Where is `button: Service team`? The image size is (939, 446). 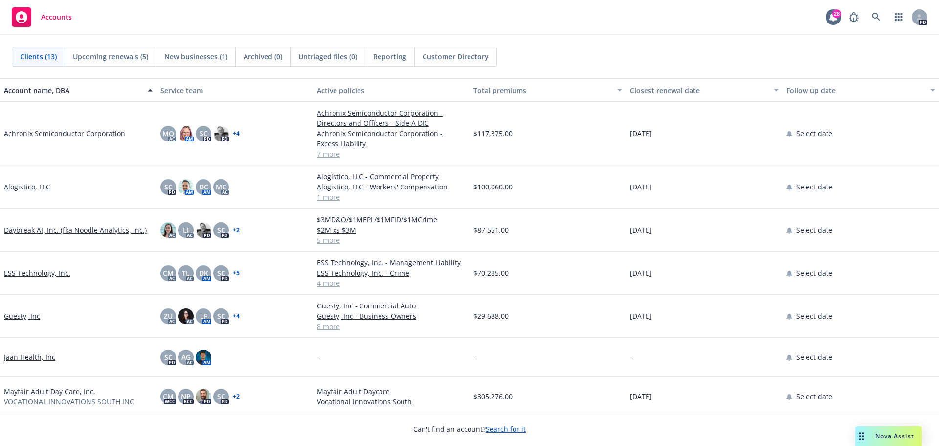
button: Service team is located at coordinates (235, 90).